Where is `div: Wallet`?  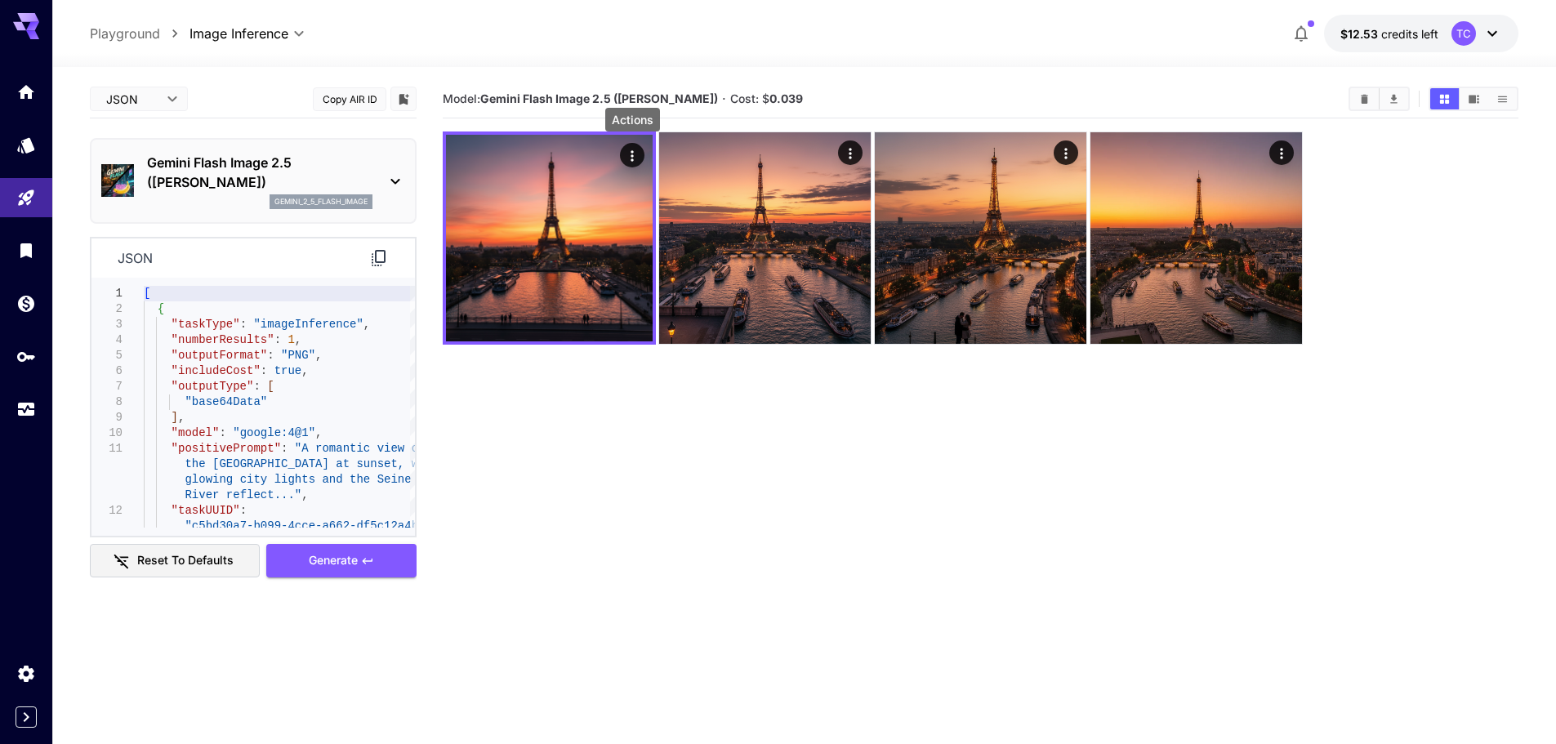
div: Wallet is located at coordinates (26, 303).